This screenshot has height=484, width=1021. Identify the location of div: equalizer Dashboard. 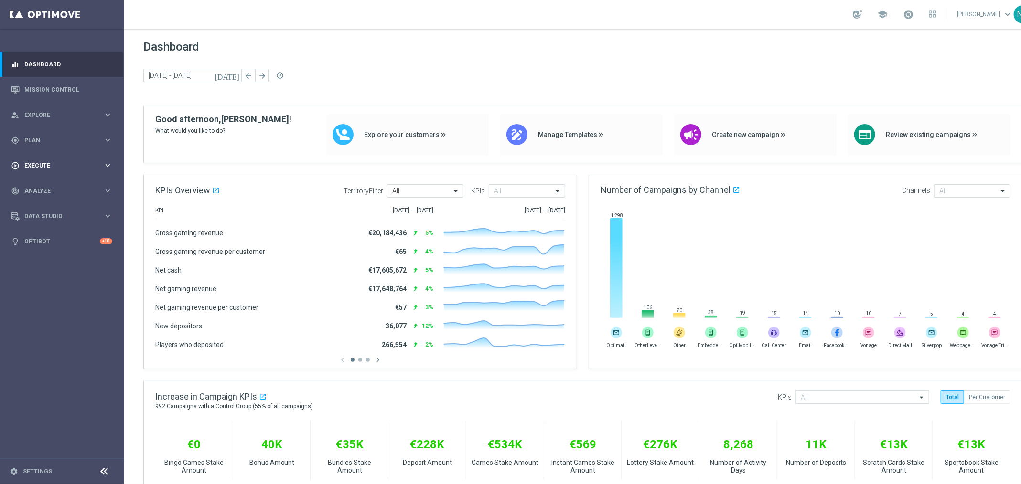
(62, 64).